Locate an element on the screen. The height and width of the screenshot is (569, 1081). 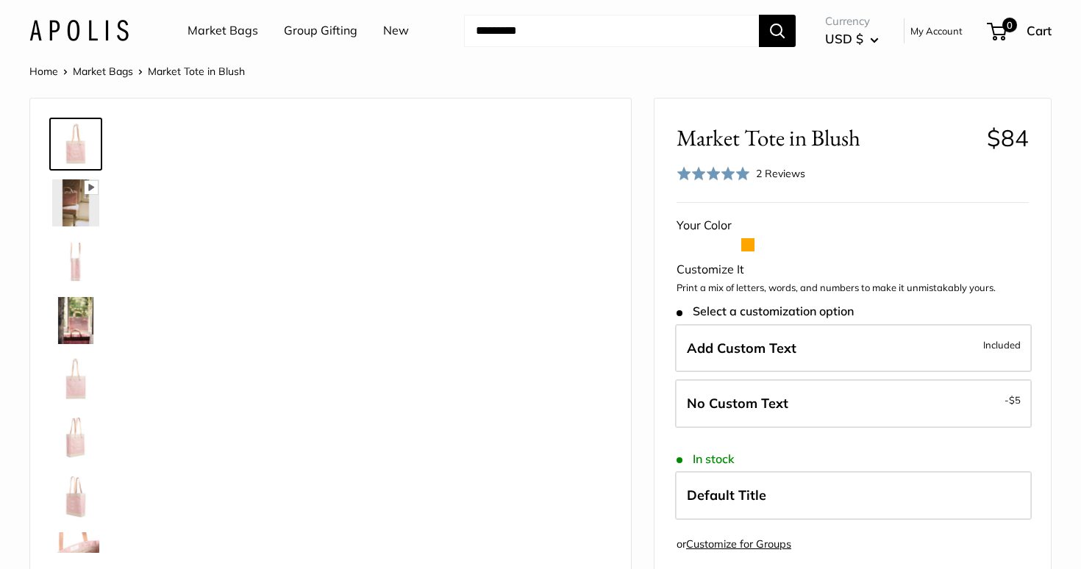
a: Home is located at coordinates (43, 71).